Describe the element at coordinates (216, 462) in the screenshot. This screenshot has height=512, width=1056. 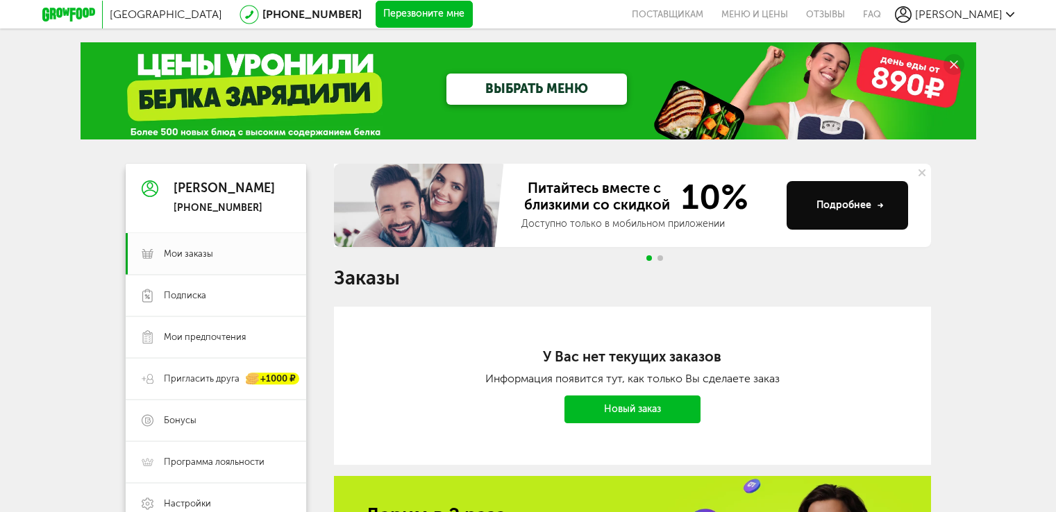
I see `a: Программа лояльности` at that location.